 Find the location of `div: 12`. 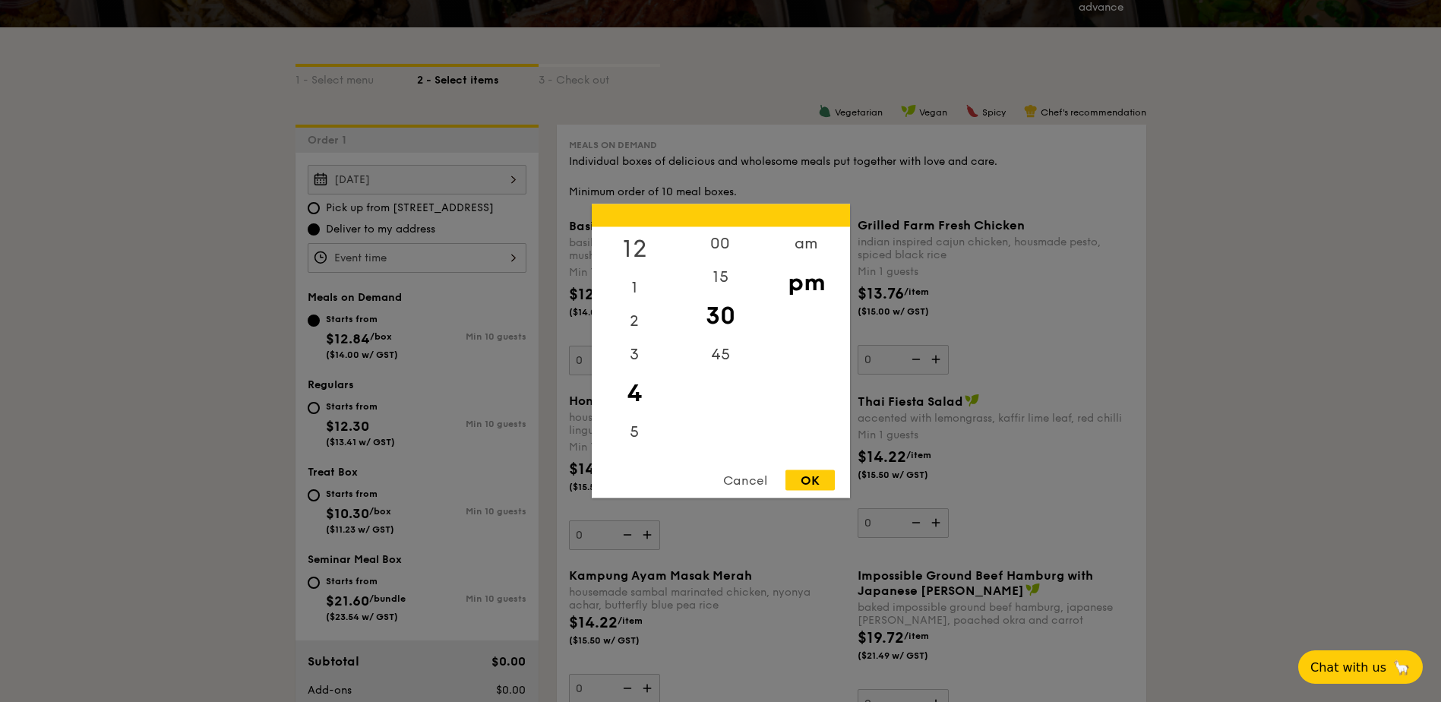

div: 12 is located at coordinates (634, 249).